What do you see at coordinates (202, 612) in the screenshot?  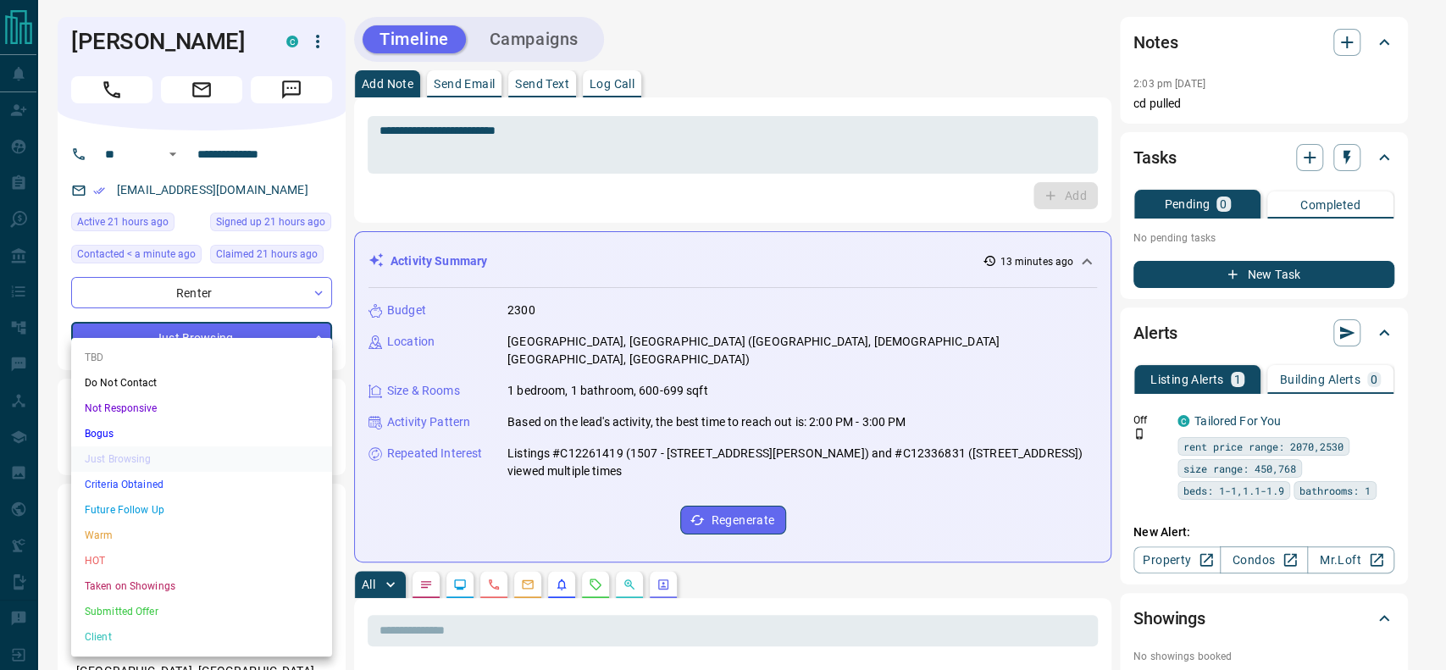 I see `li: Submitted Offer` at bounding box center [202, 612].